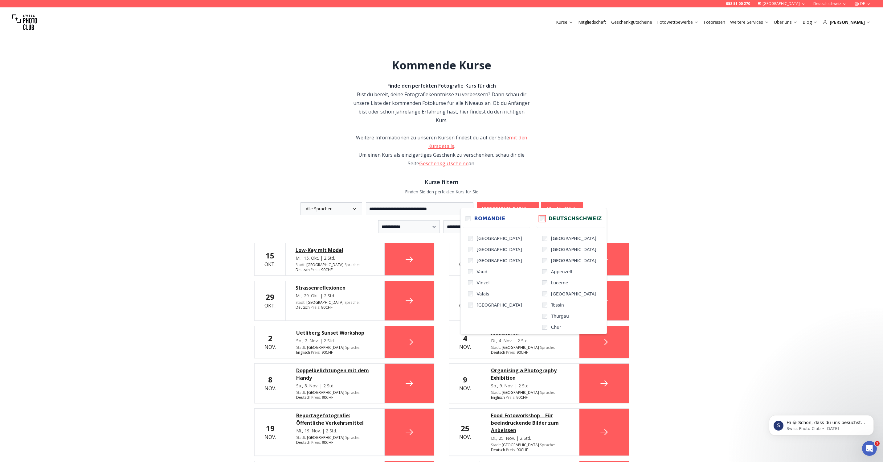  I want to click on span: Valais, so click(483, 294).